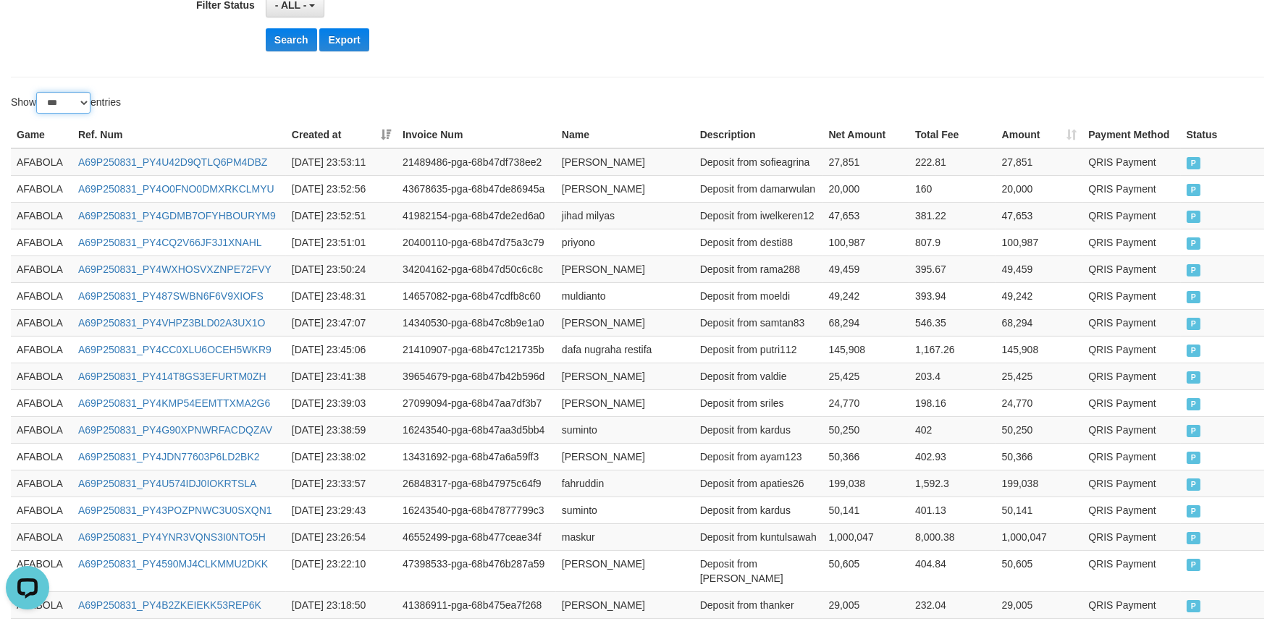 This screenshot has height=621, width=1275. I want to click on a: A69P250831_PY4G90XPNWRFACDQZAV, so click(175, 430).